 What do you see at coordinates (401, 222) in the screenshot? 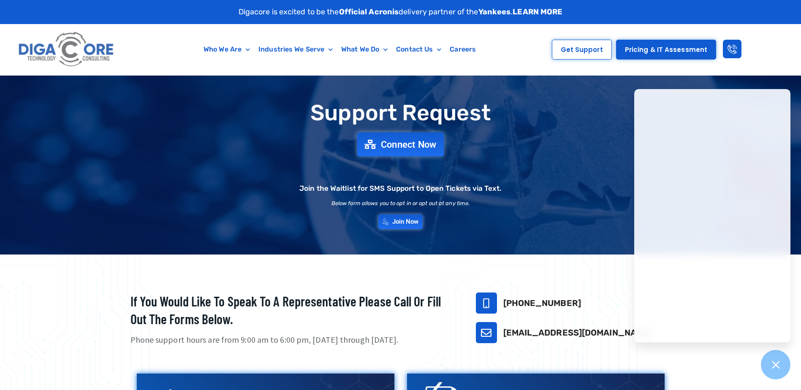
I see `a: Join Now` at bounding box center [401, 222].